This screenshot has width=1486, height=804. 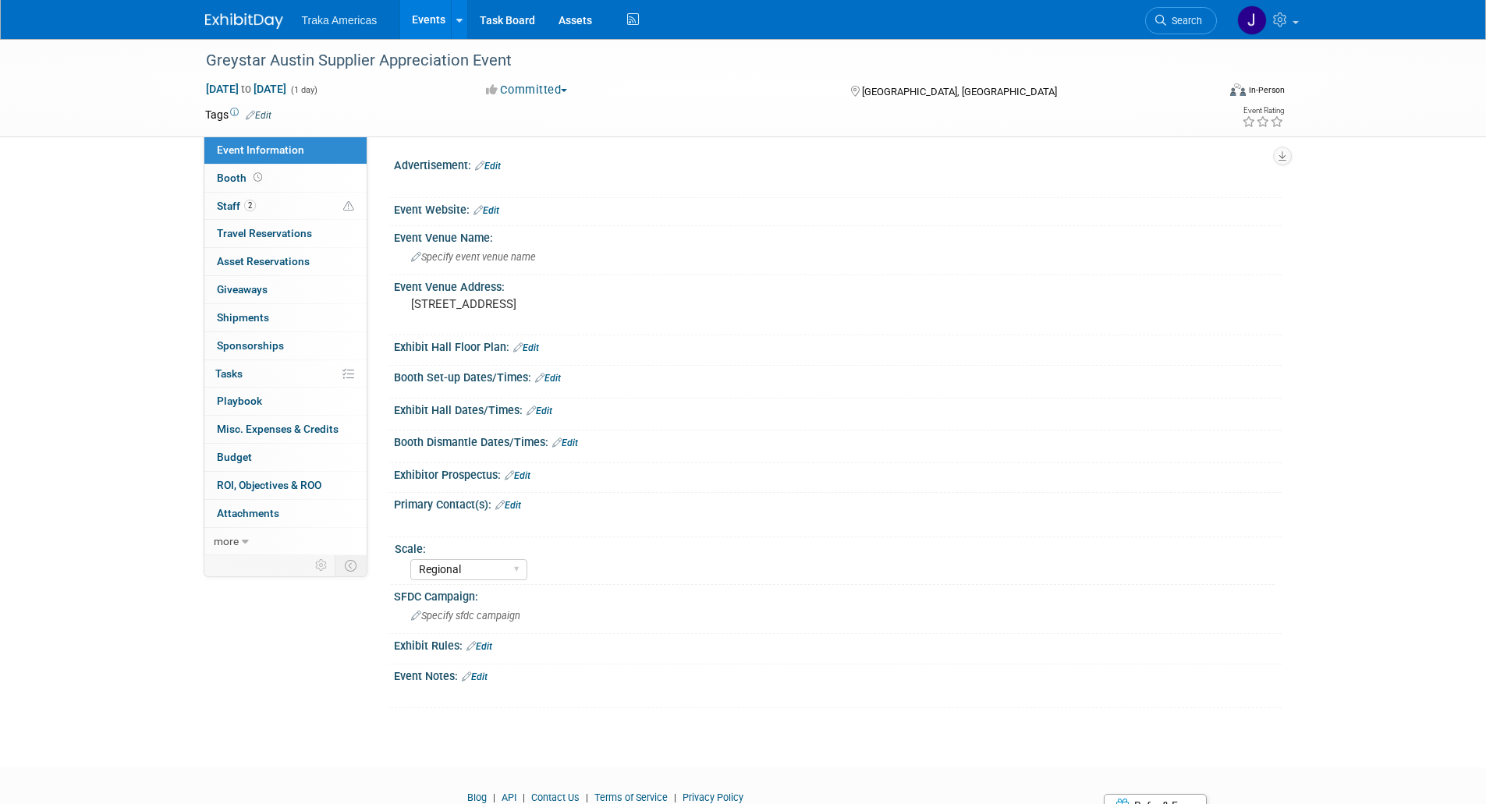 What do you see at coordinates (250, 346) in the screenshot?
I see `span: Sponsorships` at bounding box center [250, 346].